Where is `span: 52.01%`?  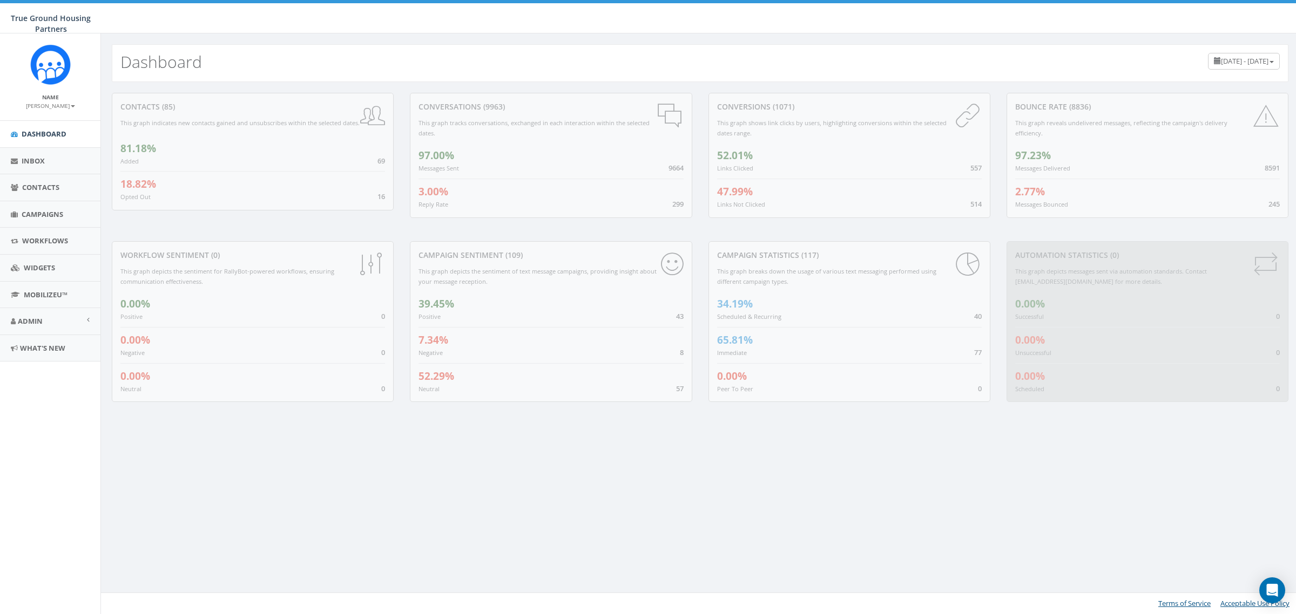
span: 52.01% is located at coordinates (735, 156).